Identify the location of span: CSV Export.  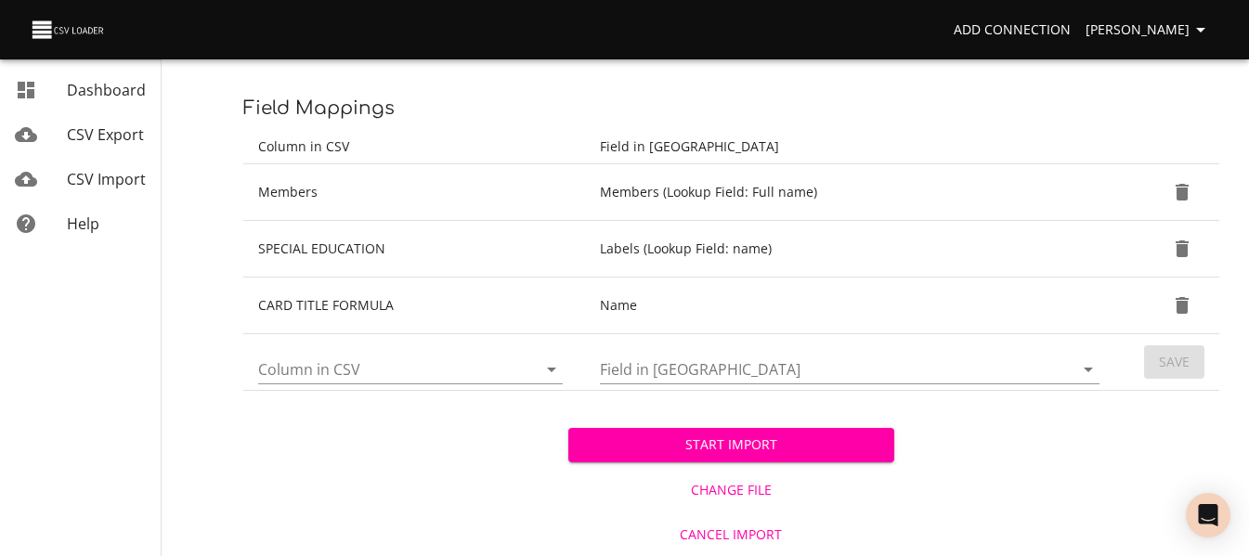
(105, 135).